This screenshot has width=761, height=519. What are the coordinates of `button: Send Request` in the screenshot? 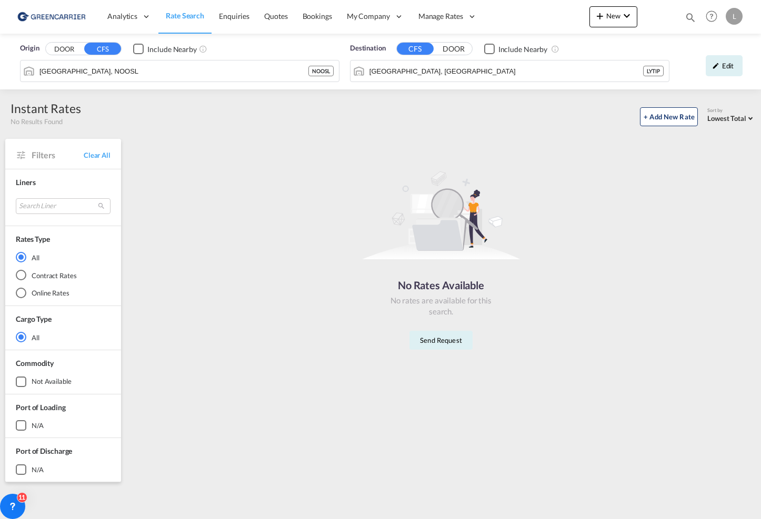 It's located at (441, 340).